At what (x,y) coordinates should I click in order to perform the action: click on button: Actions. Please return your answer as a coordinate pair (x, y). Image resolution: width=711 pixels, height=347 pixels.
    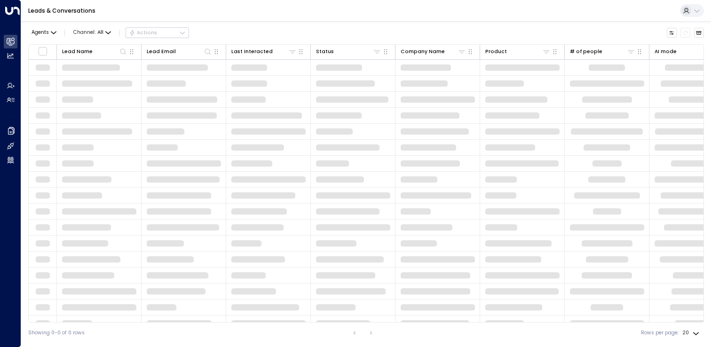
    Looking at the image, I should click on (157, 33).